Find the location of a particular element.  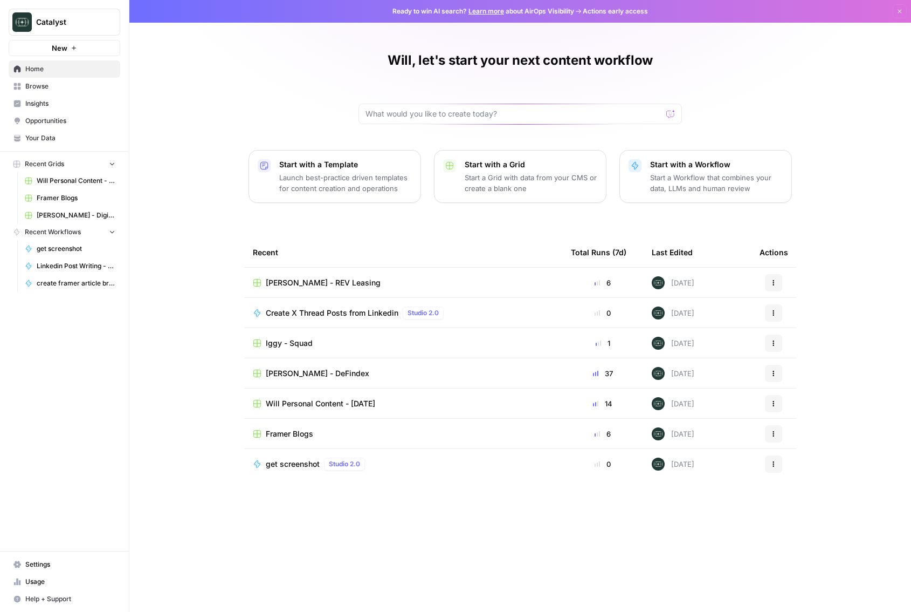

button: Start with a GridStart a Grid with data from your CMS or create a blank one is located at coordinates (520, 176).